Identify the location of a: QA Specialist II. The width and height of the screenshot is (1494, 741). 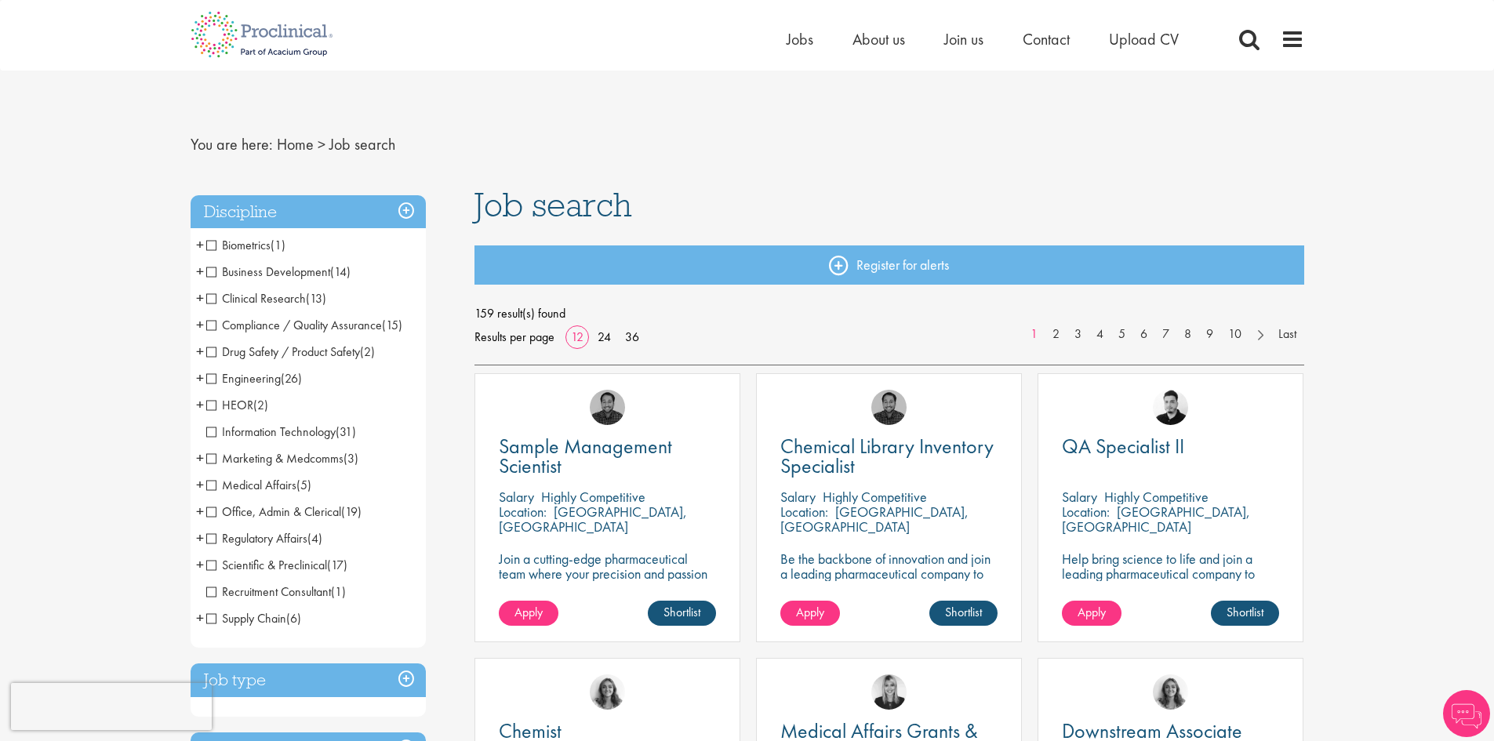
(1170, 446).